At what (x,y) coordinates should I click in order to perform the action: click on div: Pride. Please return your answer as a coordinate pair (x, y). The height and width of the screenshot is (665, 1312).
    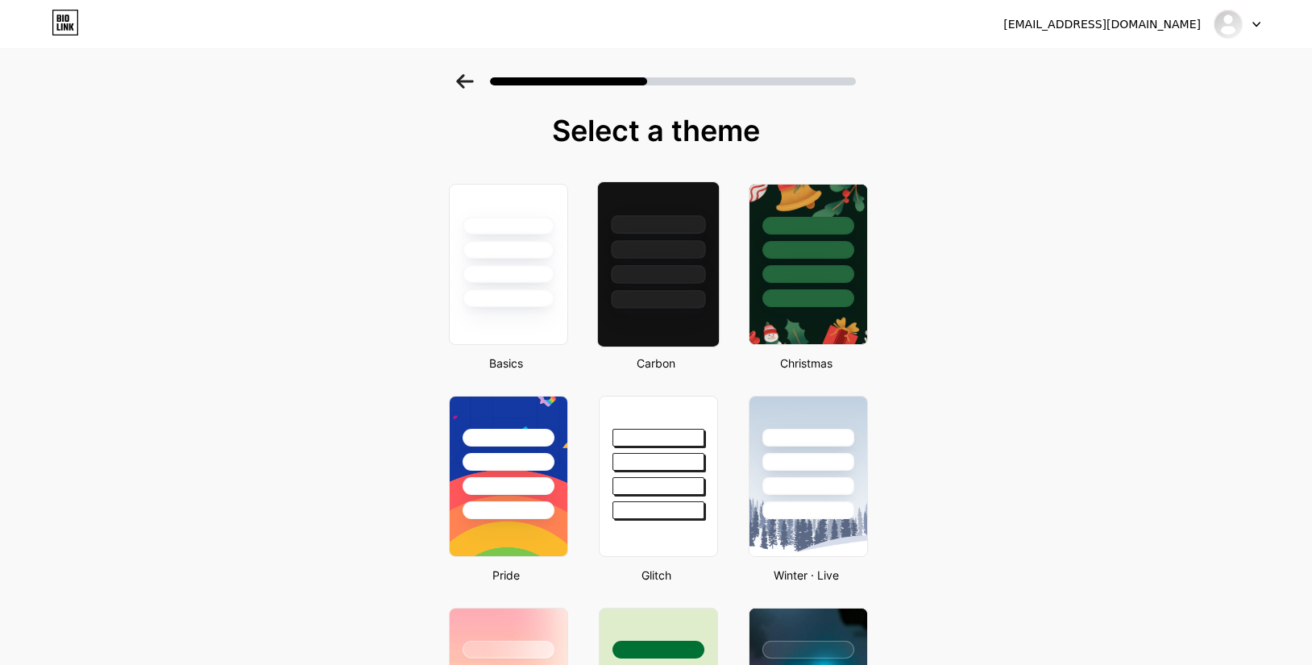
    Looking at the image, I should click on (506, 574).